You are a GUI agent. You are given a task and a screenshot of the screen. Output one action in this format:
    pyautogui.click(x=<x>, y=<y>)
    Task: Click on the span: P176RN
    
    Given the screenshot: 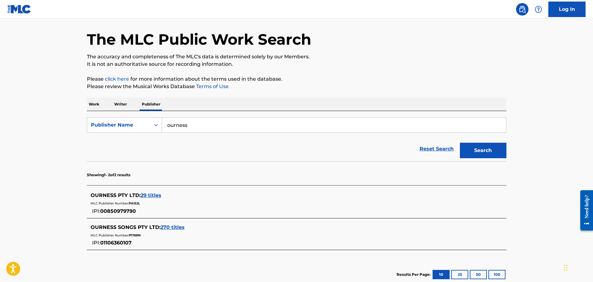 What is the action you would take?
    pyautogui.click(x=135, y=235)
    